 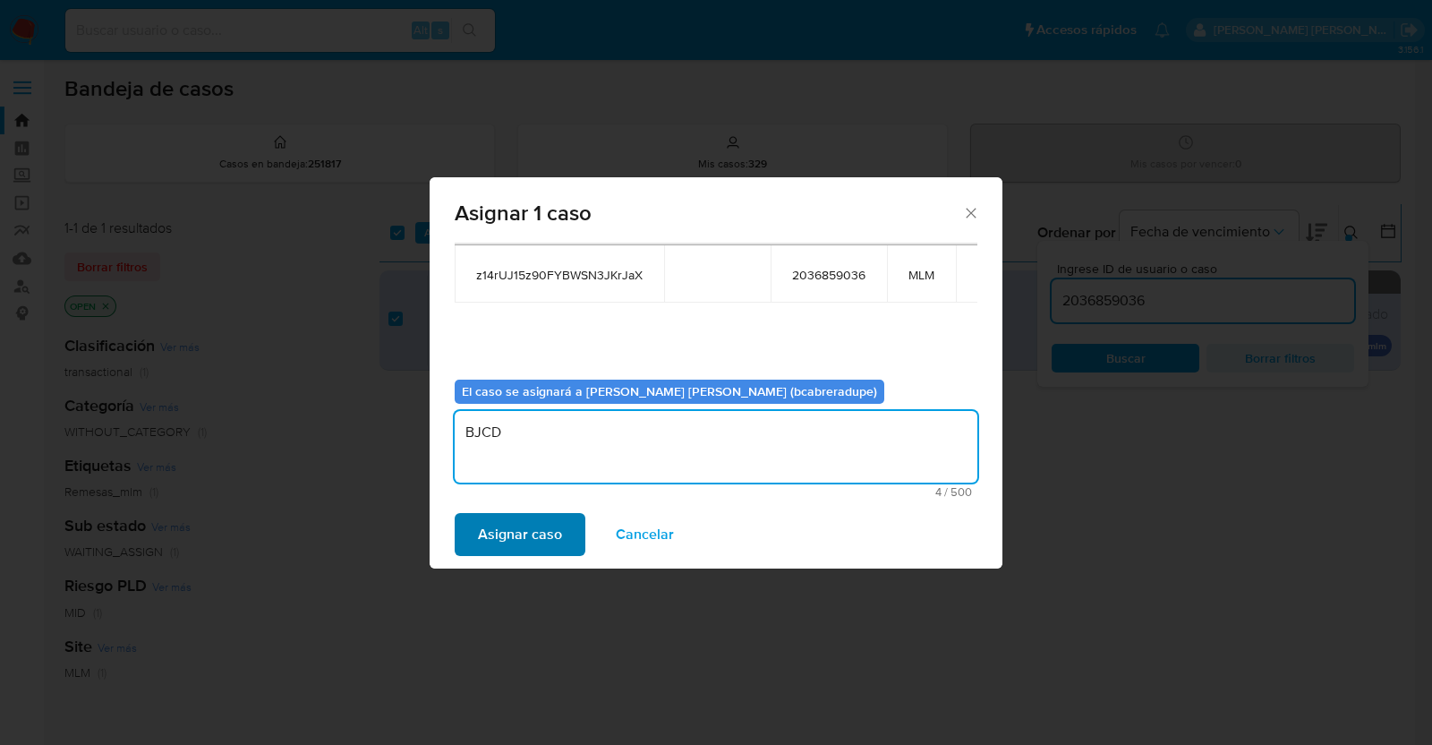 I want to click on span: z14rUJ15z90FYBWSN3JKrJaX, so click(x=559, y=275).